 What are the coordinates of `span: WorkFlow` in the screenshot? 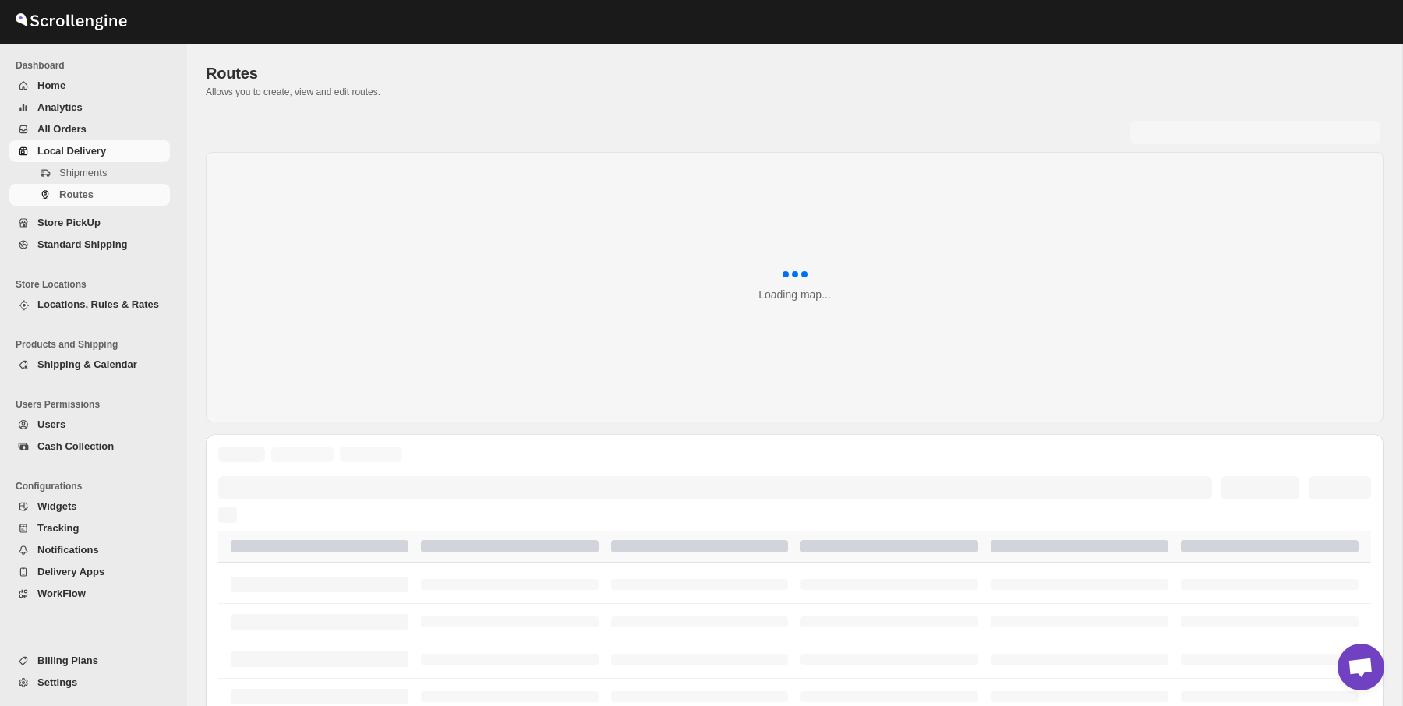 It's located at (62, 593).